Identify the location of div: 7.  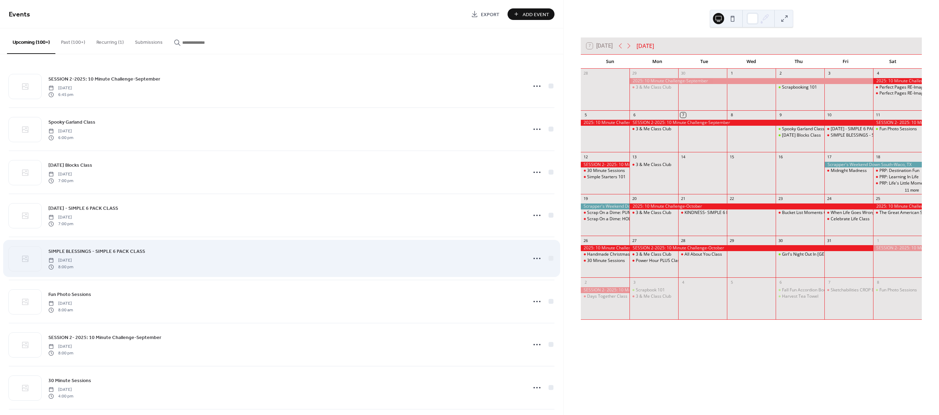
(683, 115).